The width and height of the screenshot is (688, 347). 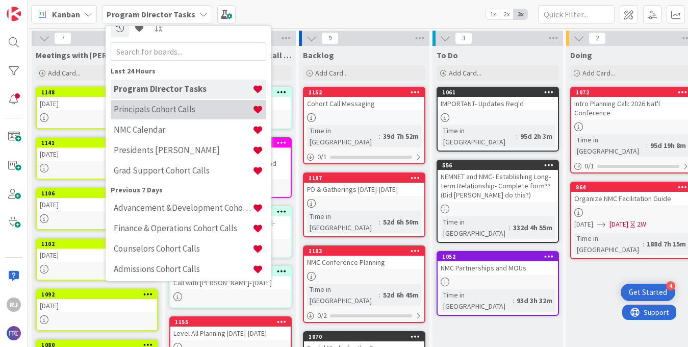 What do you see at coordinates (183, 248) in the screenshot?
I see `h4: Counselors Cohort Calls` at bounding box center [183, 248].